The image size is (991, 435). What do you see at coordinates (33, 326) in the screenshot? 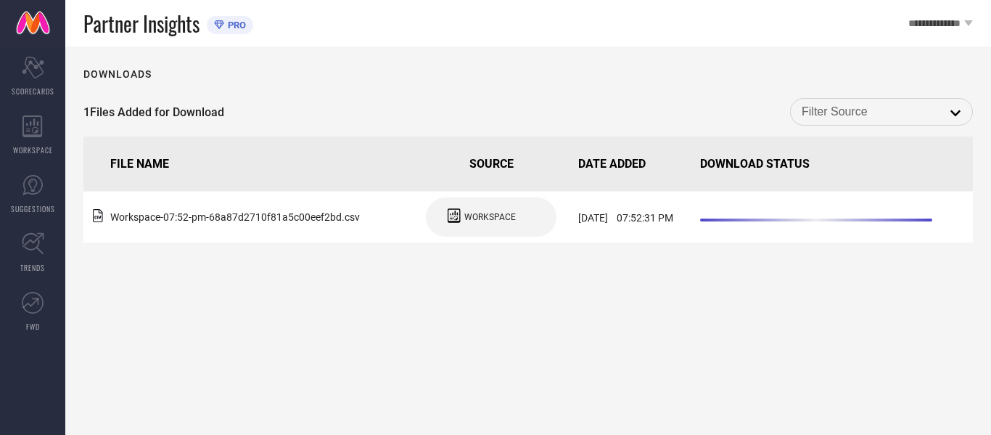
I see `span: FWD` at bounding box center [33, 326].